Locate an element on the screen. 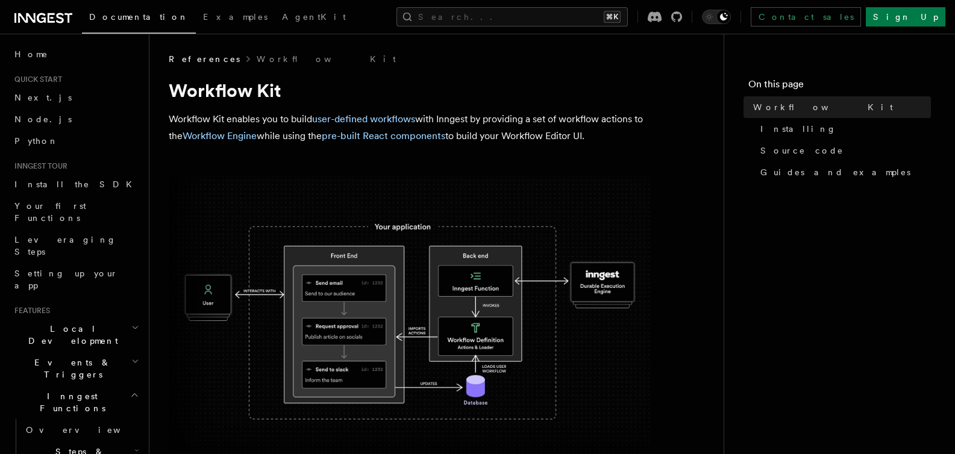 The image size is (955, 454). a: Installing is located at coordinates (843, 129).